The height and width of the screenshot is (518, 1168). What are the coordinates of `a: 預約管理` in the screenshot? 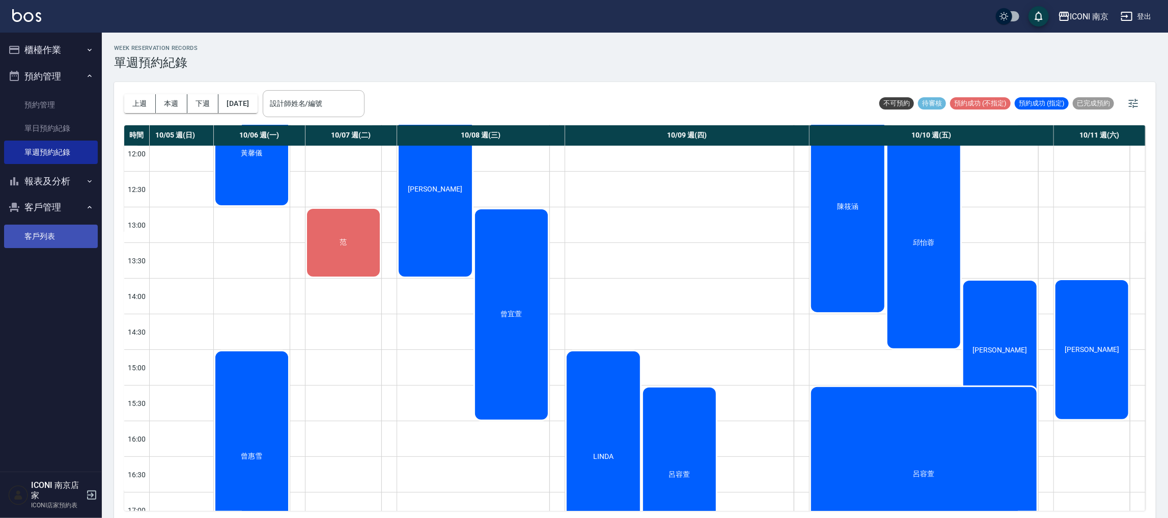 It's located at (51, 105).